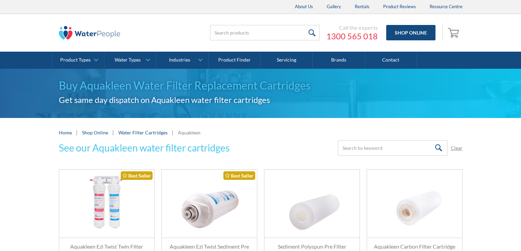 The width and height of the screenshot is (521, 251). I want to click on input: Search products, so click(265, 33).